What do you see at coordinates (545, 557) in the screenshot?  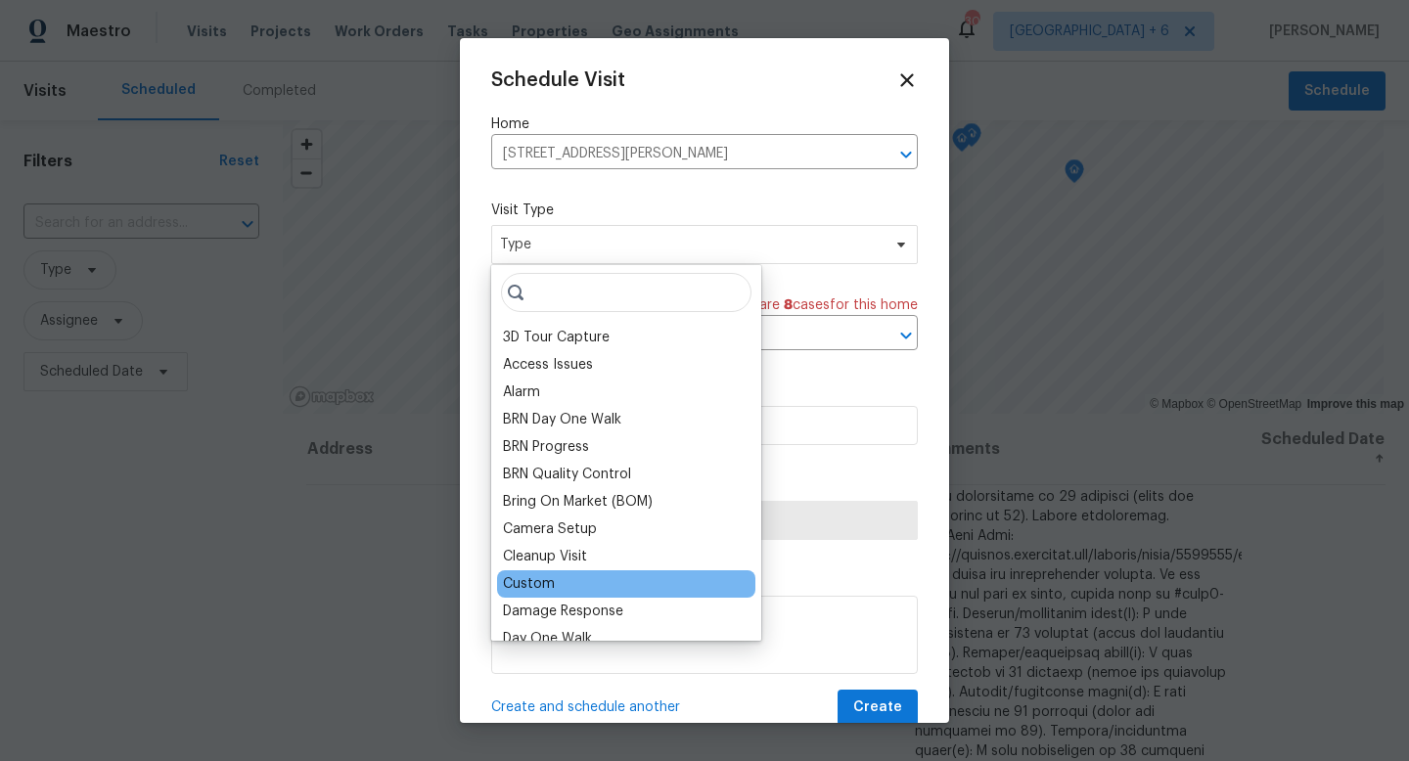 I see `div: Cleanup Visit` at bounding box center [545, 557].